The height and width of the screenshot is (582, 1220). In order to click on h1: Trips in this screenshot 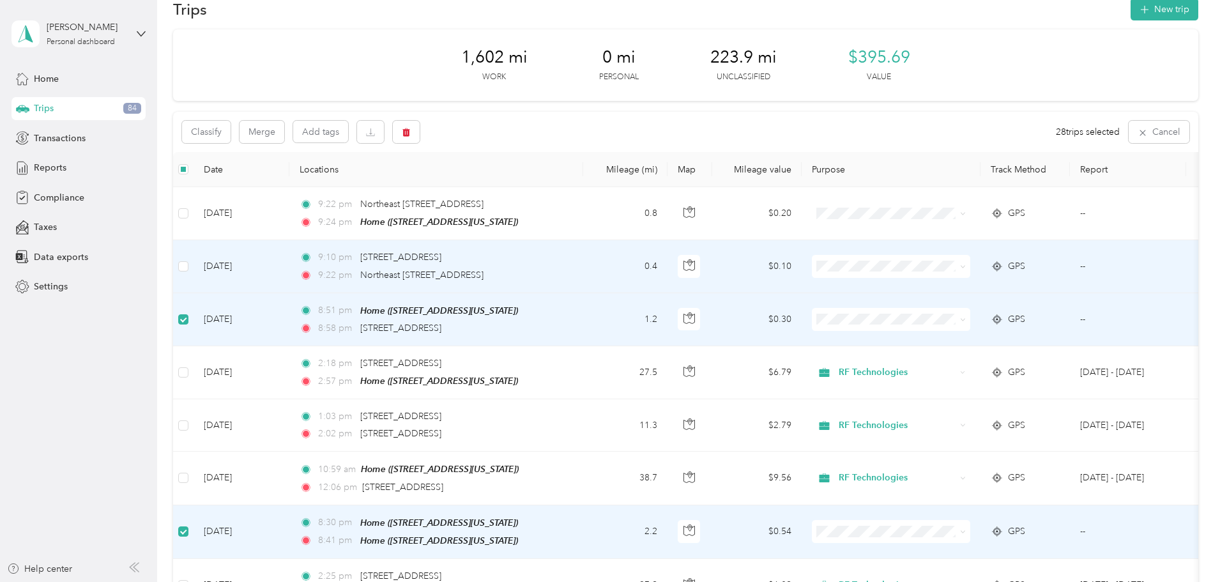, I will do `click(190, 9)`.